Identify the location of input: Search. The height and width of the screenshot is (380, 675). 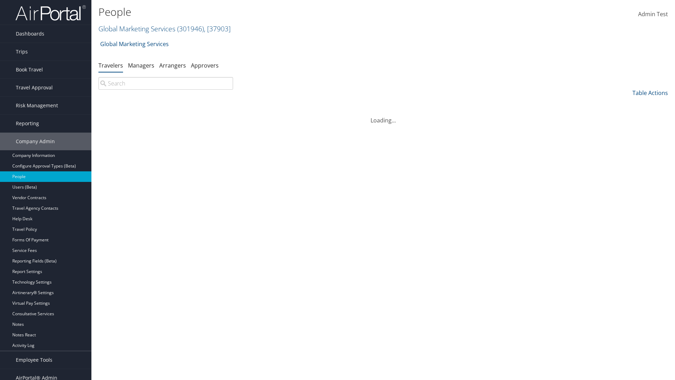
(166, 83).